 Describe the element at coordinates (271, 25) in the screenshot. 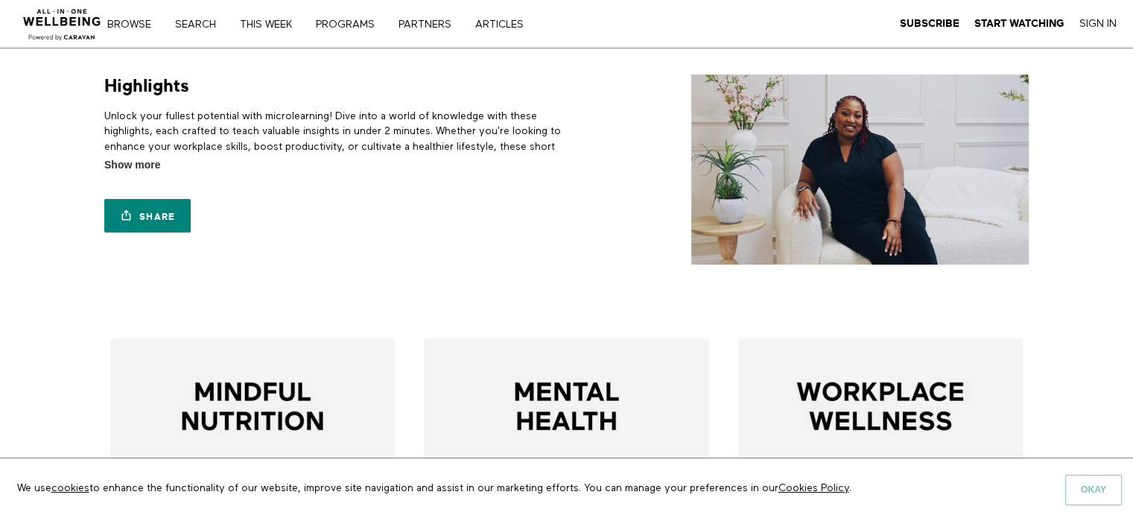

I see `a: THIS WEEK` at that location.